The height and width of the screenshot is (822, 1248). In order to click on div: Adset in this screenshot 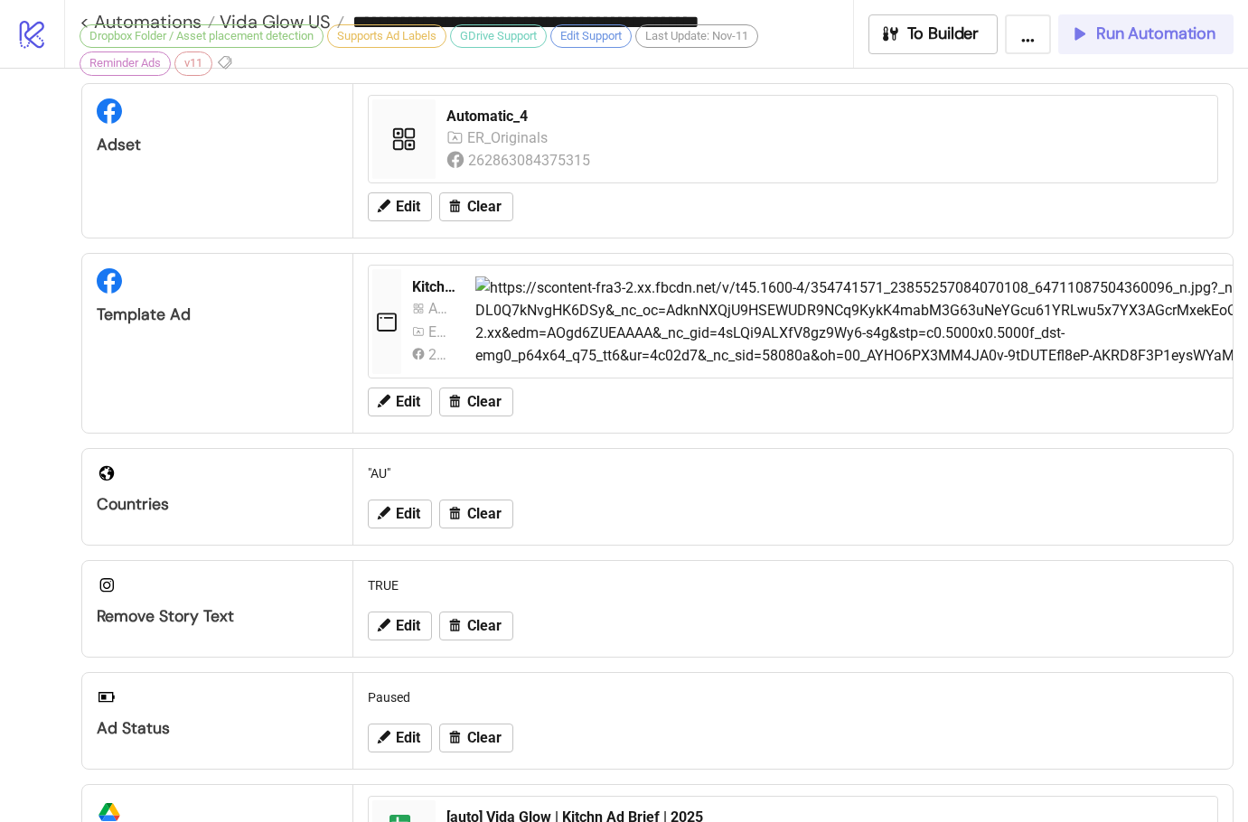, I will do `click(217, 145)`.